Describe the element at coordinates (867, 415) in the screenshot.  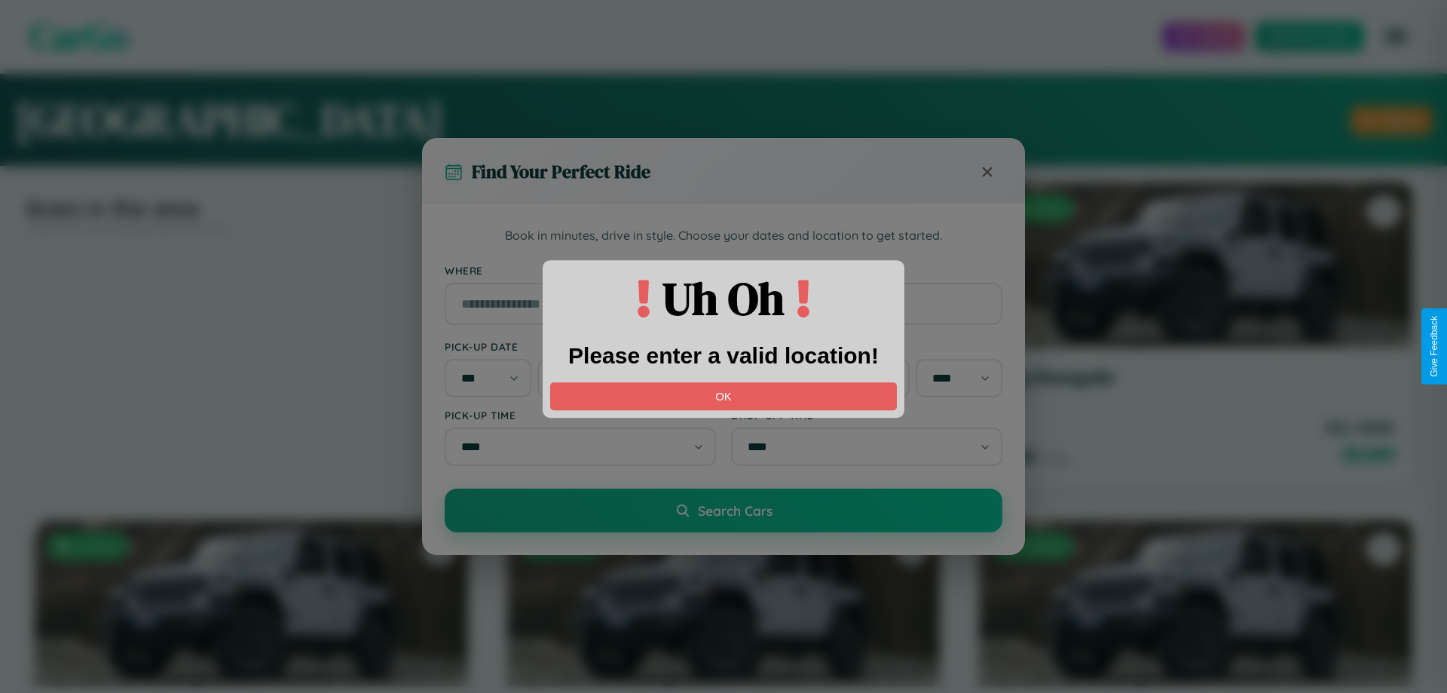
I see `label: Drop-off Time` at that location.